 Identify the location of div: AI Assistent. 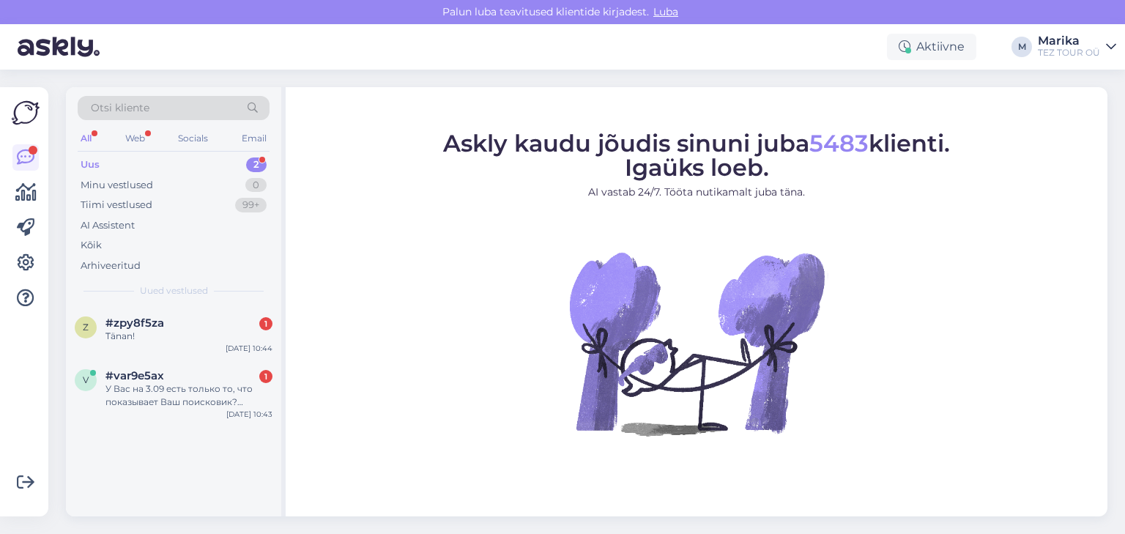
(108, 226).